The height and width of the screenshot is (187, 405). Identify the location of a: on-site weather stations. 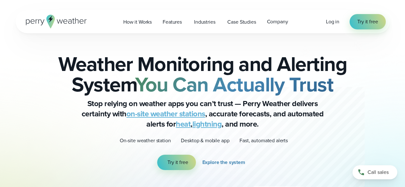
(166, 114).